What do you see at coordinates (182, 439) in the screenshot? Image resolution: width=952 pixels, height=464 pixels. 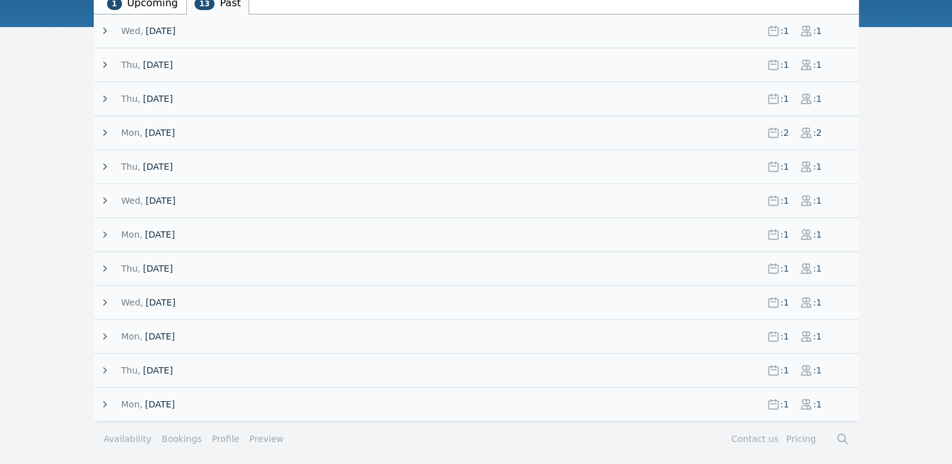 I see `a: Bookings` at bounding box center [182, 439].